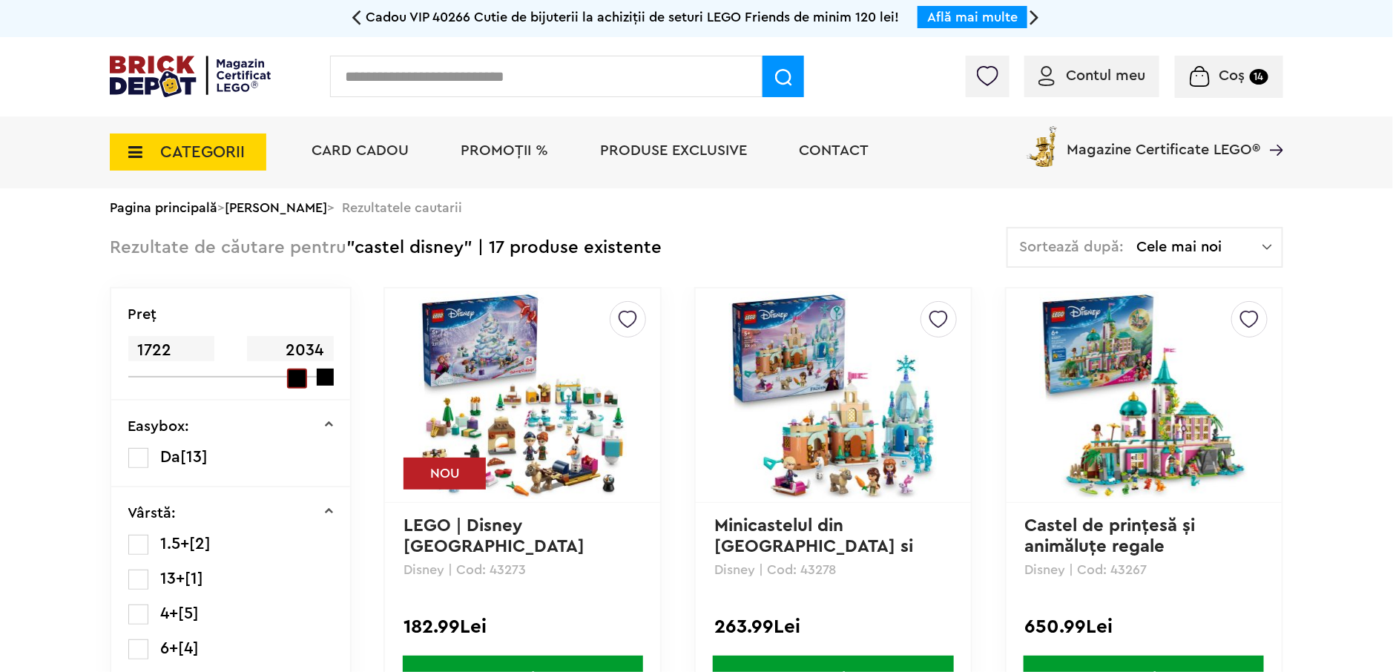 Image resolution: width=1393 pixels, height=672 pixels. I want to click on div: > > Rezultatele cautarii, so click(697, 208).